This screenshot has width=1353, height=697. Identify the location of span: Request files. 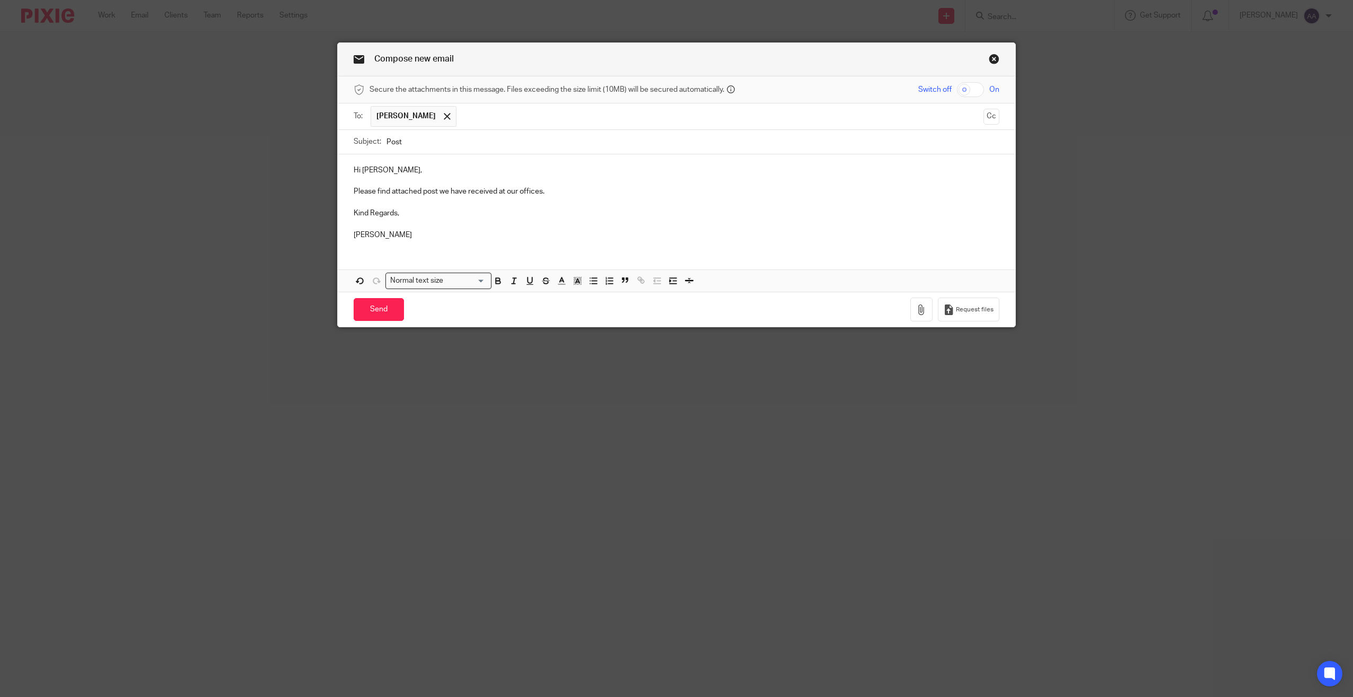
(975, 310).